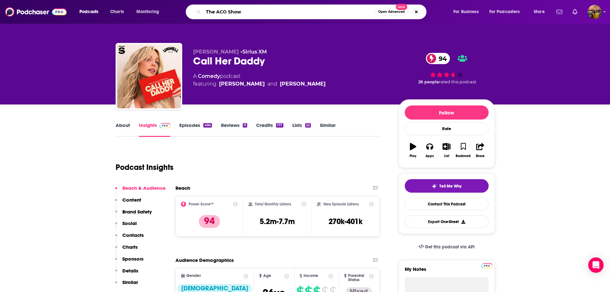  I want to click on h2: Total Monthly Listens, so click(273, 204).